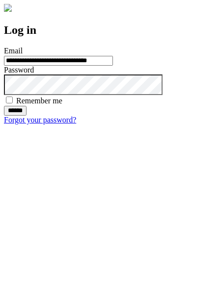 The image size is (221, 292). What do you see at coordinates (19, 70) in the screenshot?
I see `label: Password` at bounding box center [19, 70].